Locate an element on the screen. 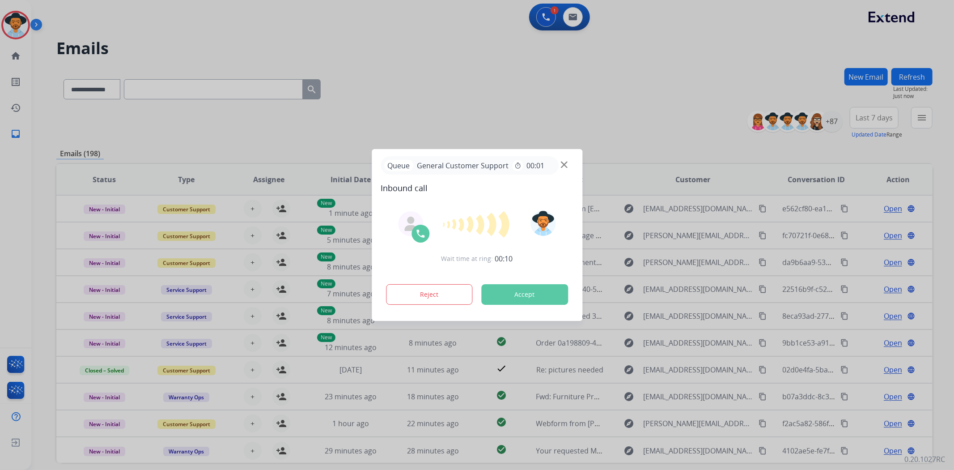 The height and width of the screenshot is (470, 954). img: call-icon is located at coordinates (421, 234).